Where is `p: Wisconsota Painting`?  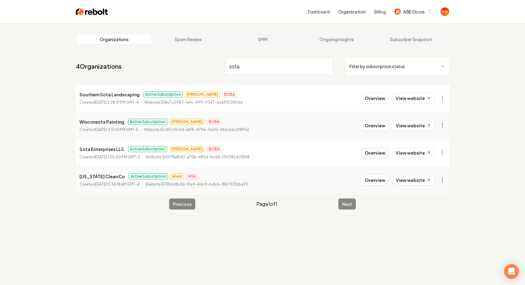 p: Wisconsota Painting is located at coordinates (102, 122).